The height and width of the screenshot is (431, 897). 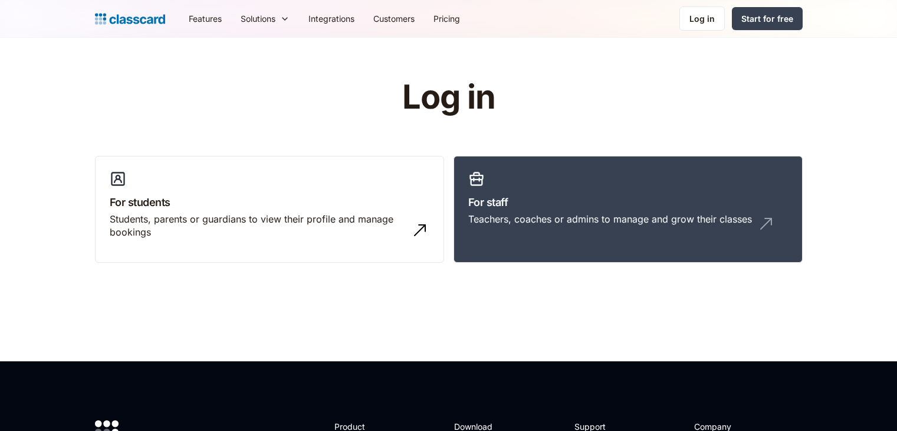 What do you see at coordinates (628, 209) in the screenshot?
I see `a: For staffTeachers, coaches or admins to manage and grow their classes` at bounding box center [628, 209].